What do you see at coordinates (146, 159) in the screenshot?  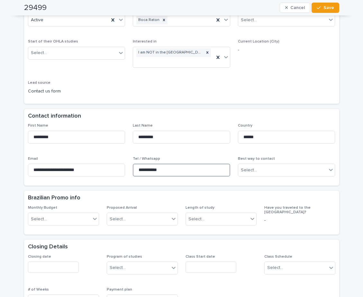 I see `span: Tel / Whatsapp` at bounding box center [146, 159].